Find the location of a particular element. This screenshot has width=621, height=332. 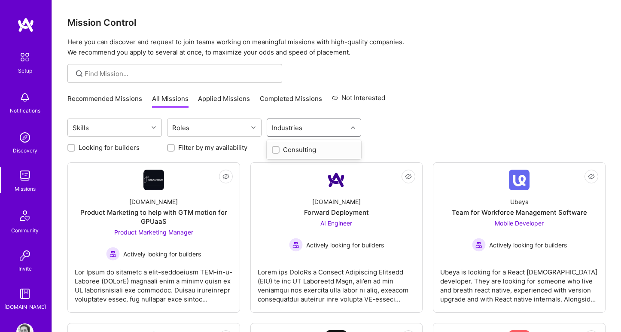

span: Mobile Developer is located at coordinates (519, 223).